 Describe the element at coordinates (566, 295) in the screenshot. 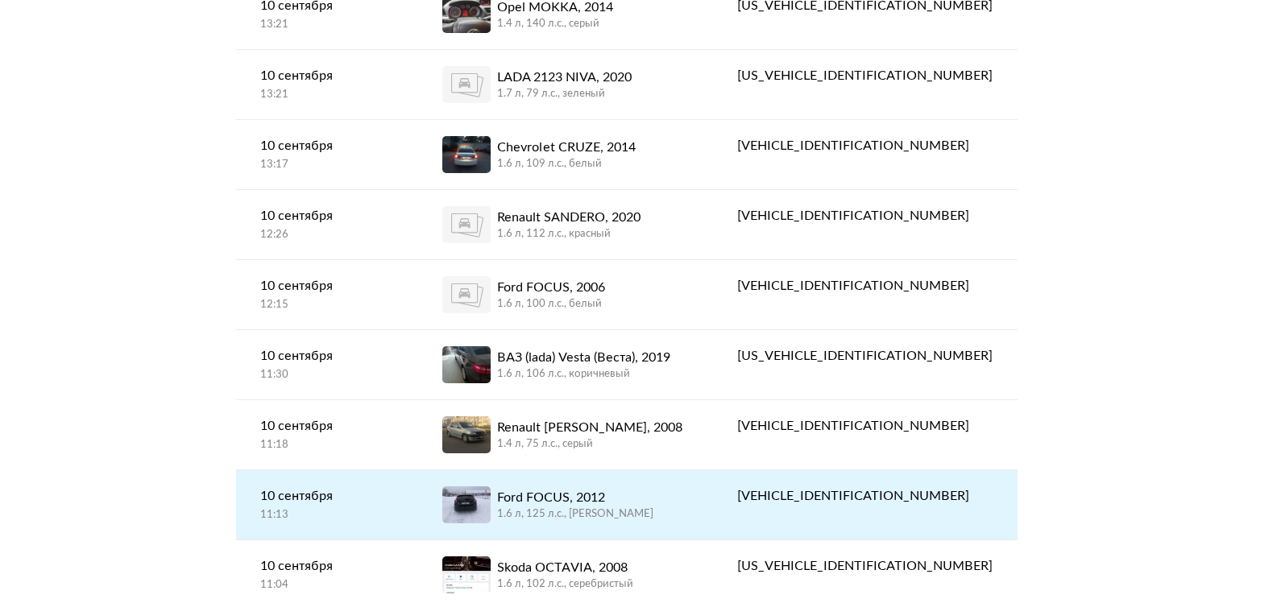

I see `a: Ford FOCUS, 20061.6 л, 100 л.c., белый` at that location.